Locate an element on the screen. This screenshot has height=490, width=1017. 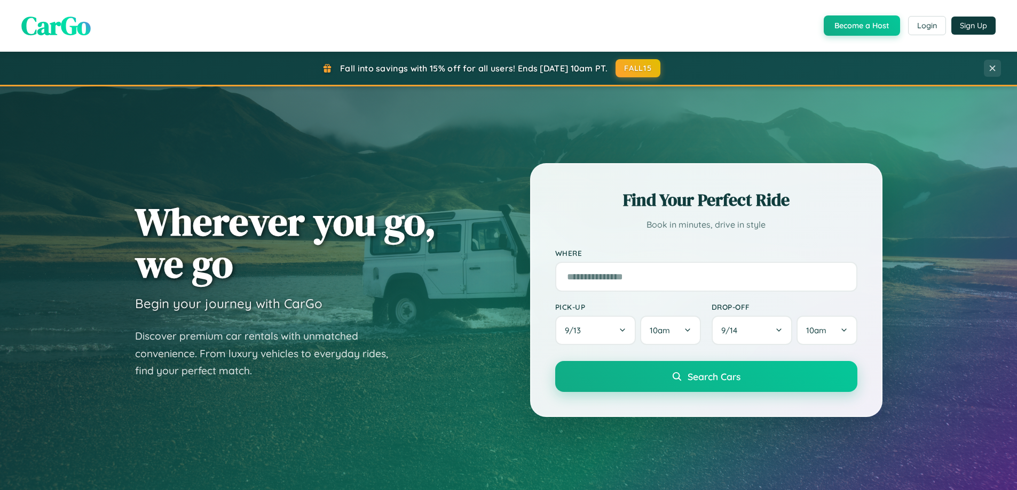
span: 9 / 13 is located at coordinates (575, 330).